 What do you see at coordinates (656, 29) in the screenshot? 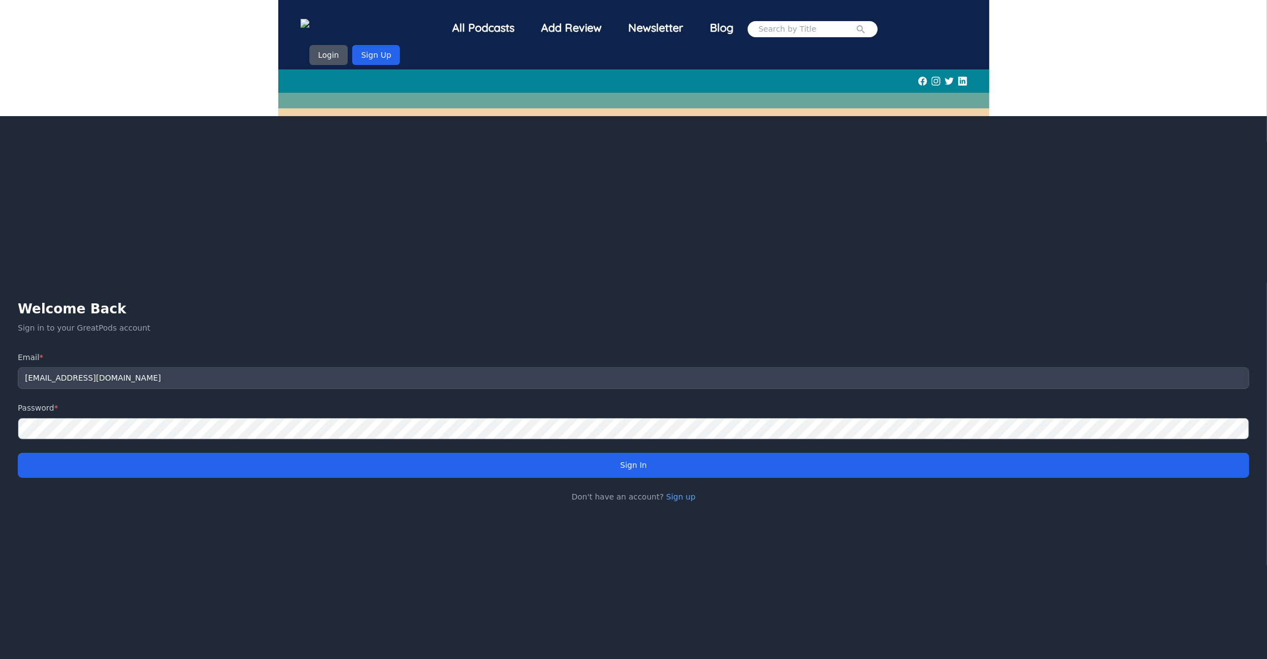
I see `a: Newsletter` at bounding box center [656, 29].